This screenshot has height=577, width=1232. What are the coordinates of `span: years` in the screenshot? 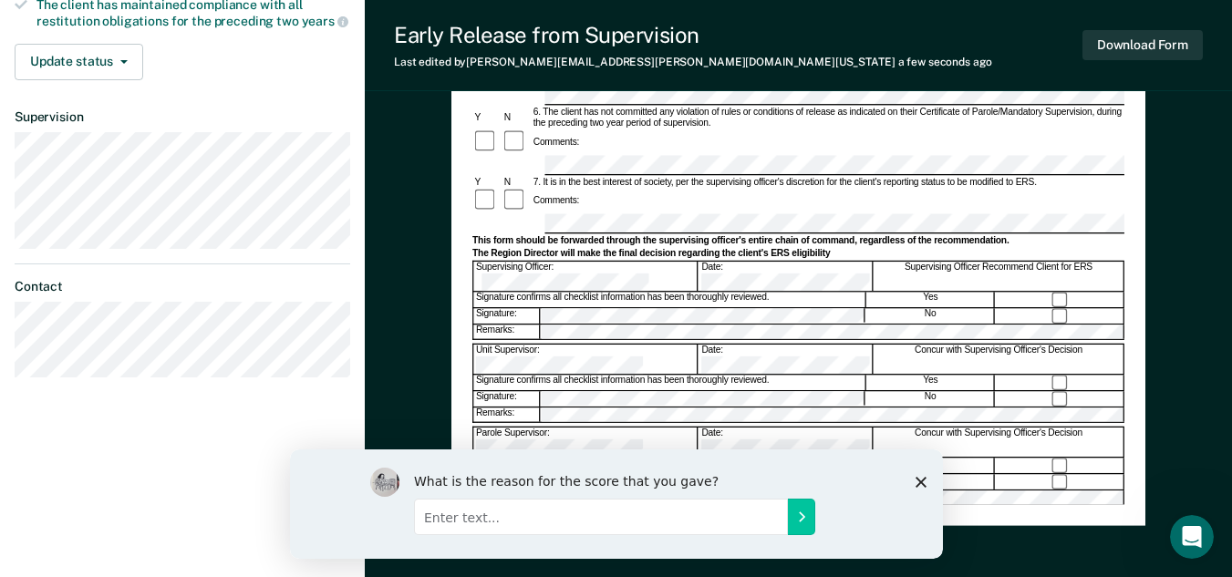 It's located at (325, 21).